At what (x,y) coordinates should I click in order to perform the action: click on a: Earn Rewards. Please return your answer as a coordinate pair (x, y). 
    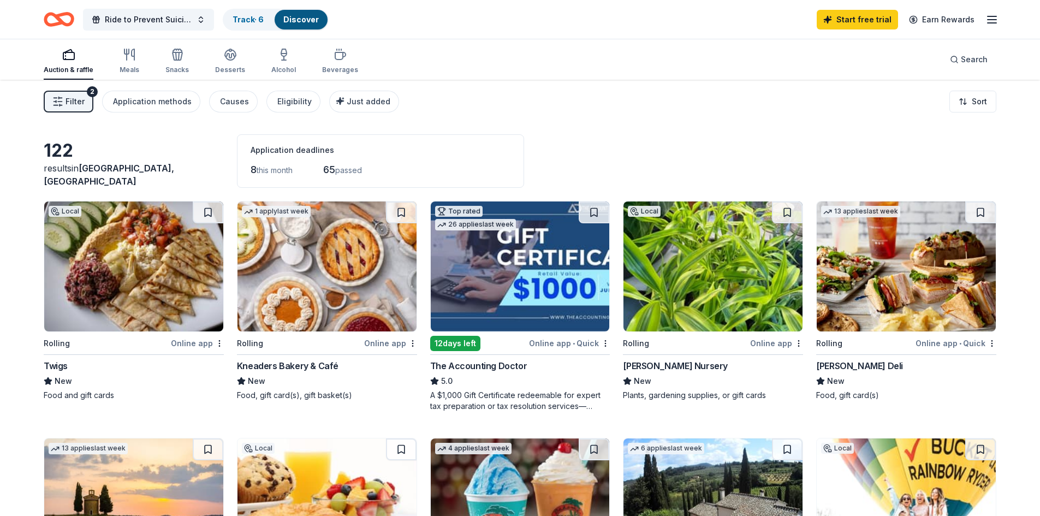
    Looking at the image, I should click on (941, 20).